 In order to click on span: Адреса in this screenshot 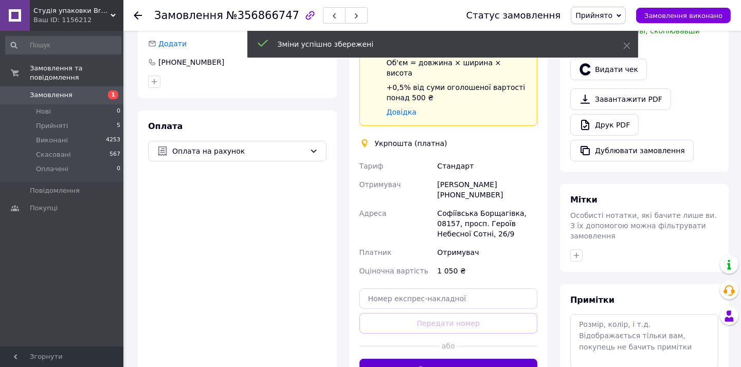, I will do `click(373, 213)`.